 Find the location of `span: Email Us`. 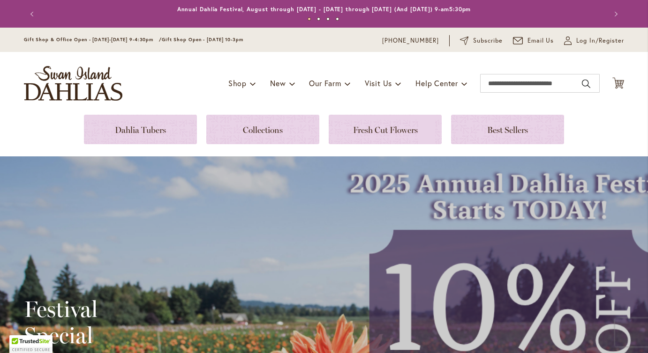

span: Email Us is located at coordinates (540, 41).